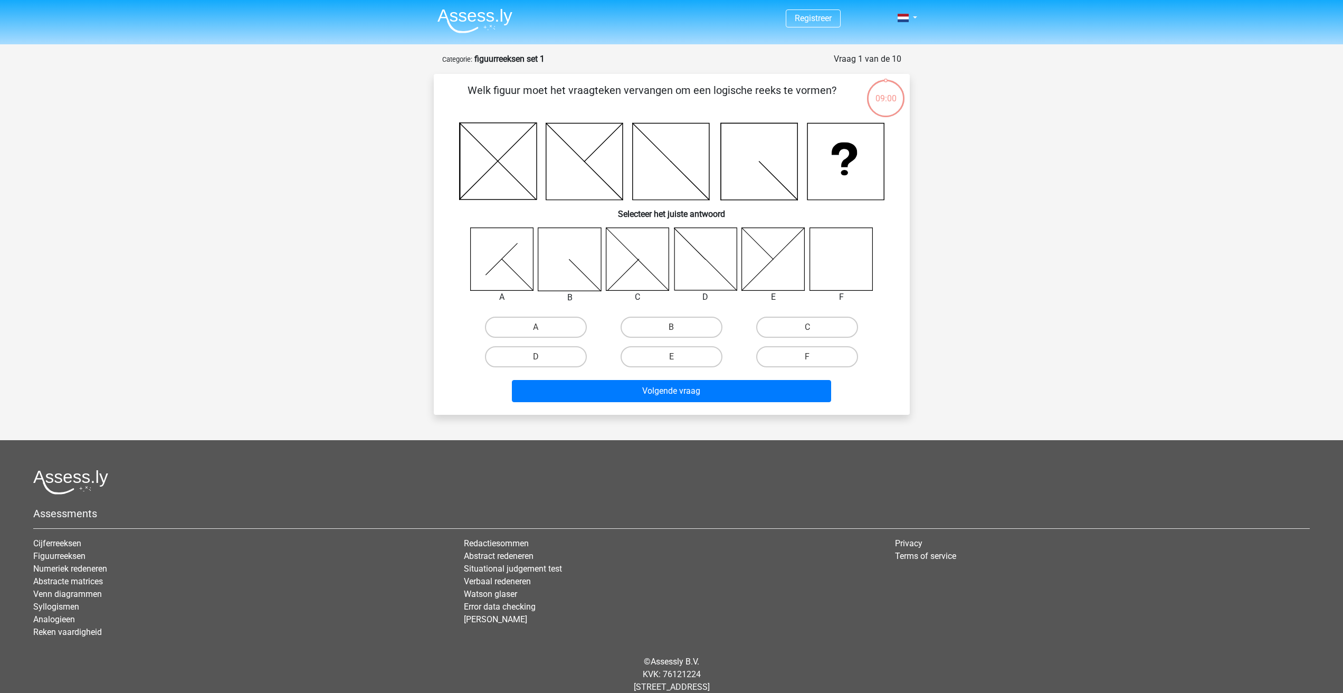  Describe the element at coordinates (672, 210) in the screenshot. I see `h6: Selecteer het juiste antwoord` at that location.